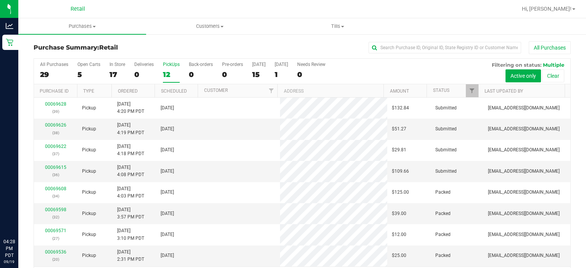 This screenshot has height=268, width=586. Describe the element at coordinates (56, 252) in the screenshot. I see `a: 00069536` at that location.